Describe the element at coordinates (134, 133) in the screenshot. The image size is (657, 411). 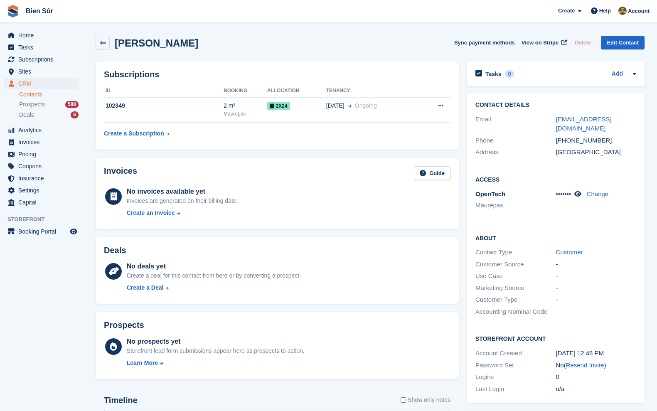
I see `div: Create a Subscription` at that location.